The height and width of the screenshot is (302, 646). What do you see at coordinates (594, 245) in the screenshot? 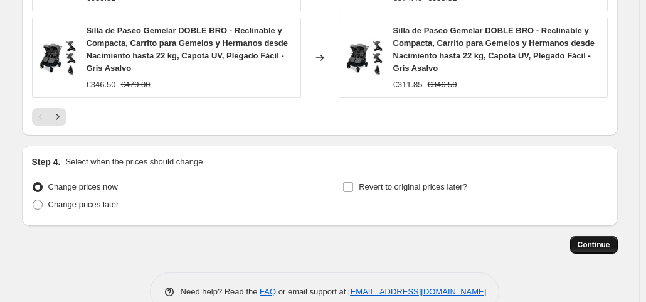
I see `span: Continue` at bounding box center [594, 245].